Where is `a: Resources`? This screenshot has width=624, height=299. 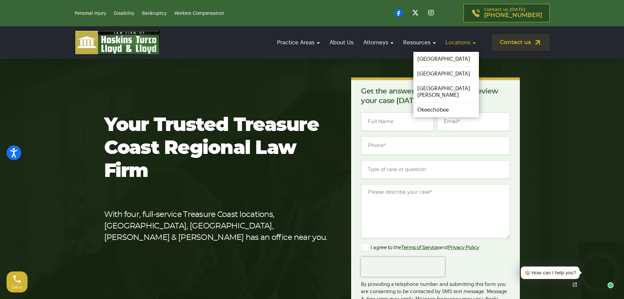
a: Resources is located at coordinates (420, 42).